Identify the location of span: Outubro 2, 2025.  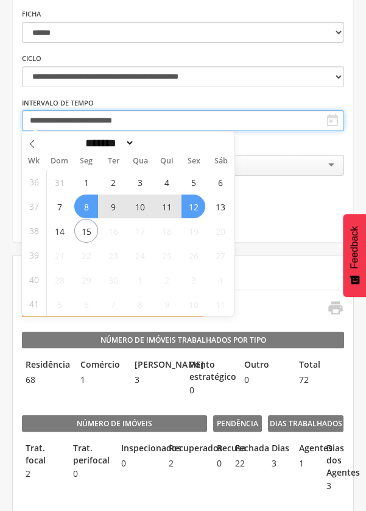
(166, 279).